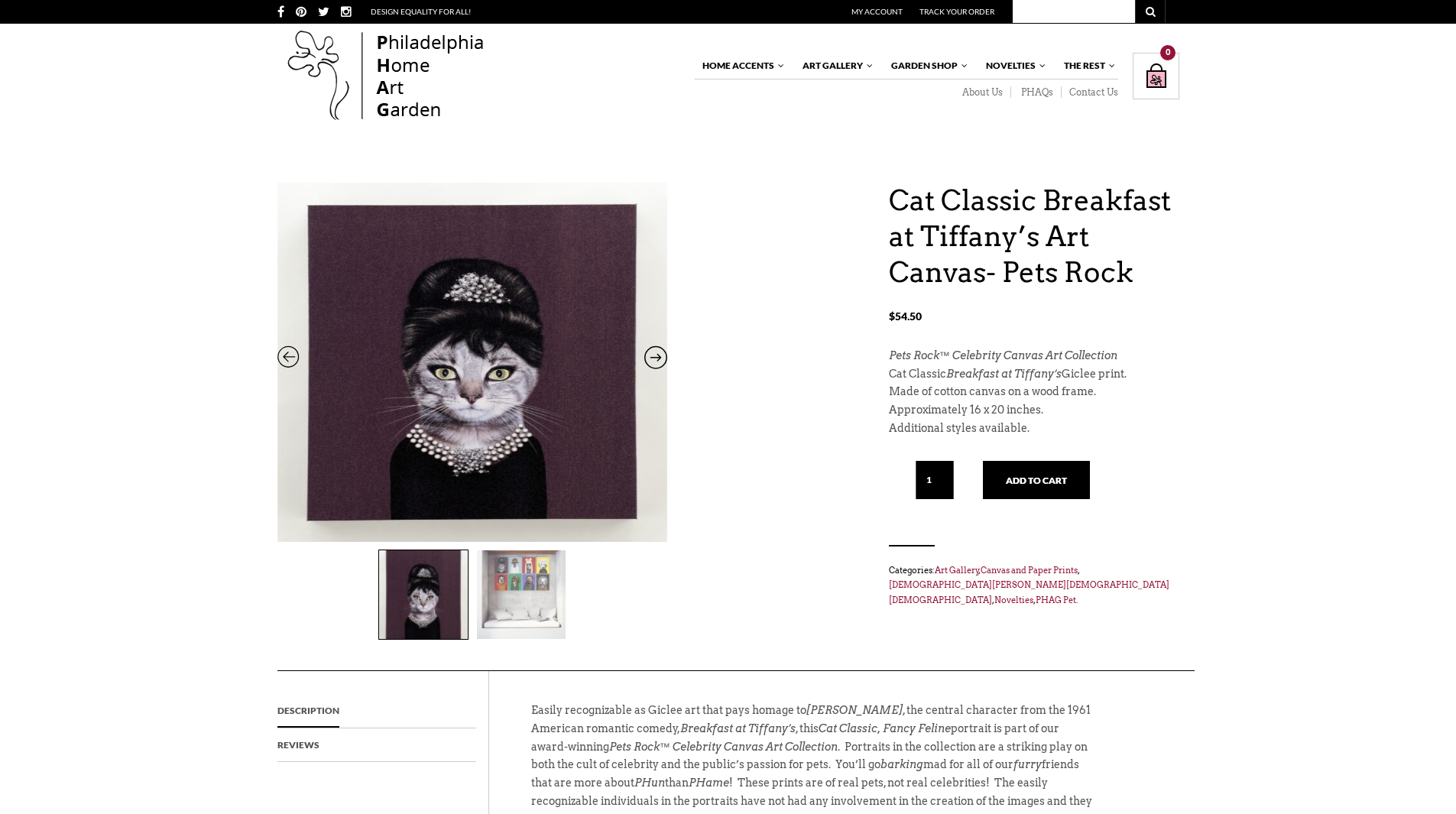 Image resolution: width=1456 pixels, height=814 pixels. I want to click on a: Contact Us, so click(1090, 92).